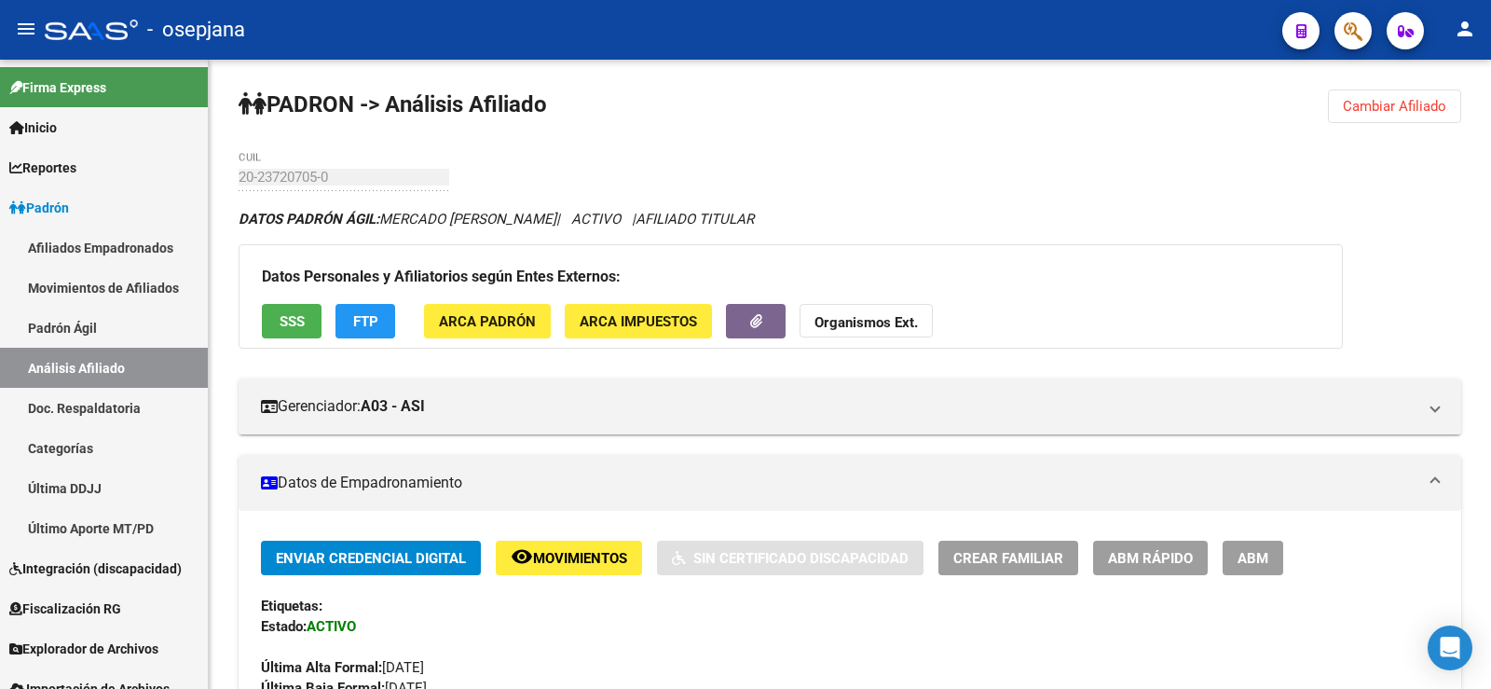  What do you see at coordinates (331, 626) in the screenshot?
I see `strong: ACTIVO` at bounding box center [331, 626].